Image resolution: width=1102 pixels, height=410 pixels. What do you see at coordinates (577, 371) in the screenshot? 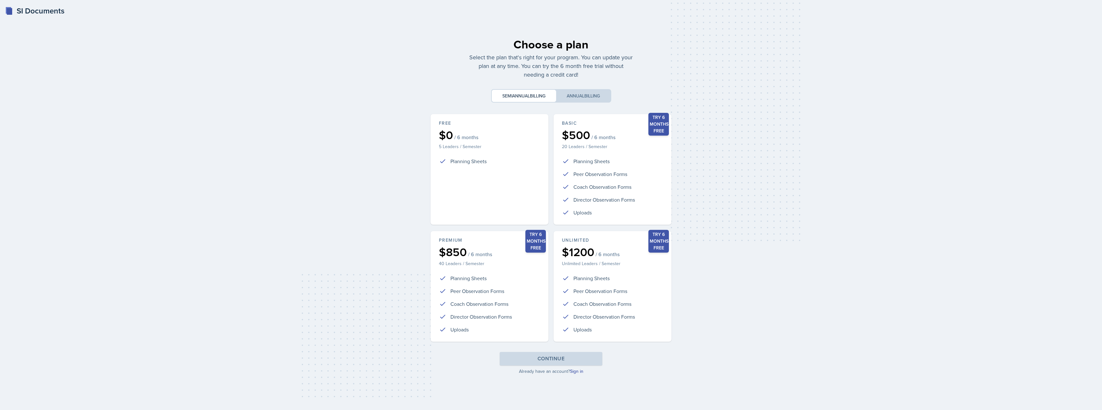
I see `a: Sign in` at bounding box center [577, 371].